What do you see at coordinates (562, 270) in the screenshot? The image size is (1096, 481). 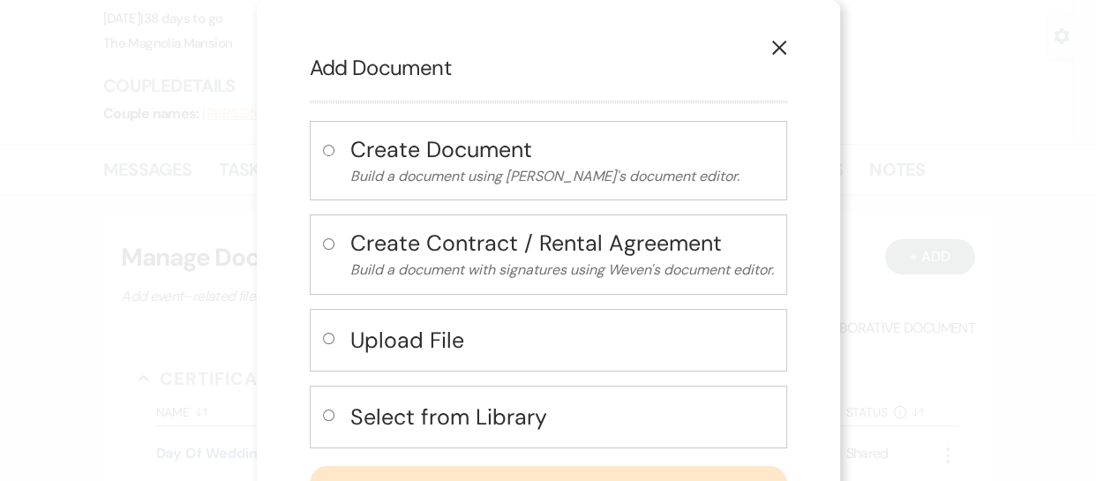 I see `p: Build a document with signatures using Weven's document editor.` at bounding box center [562, 270].